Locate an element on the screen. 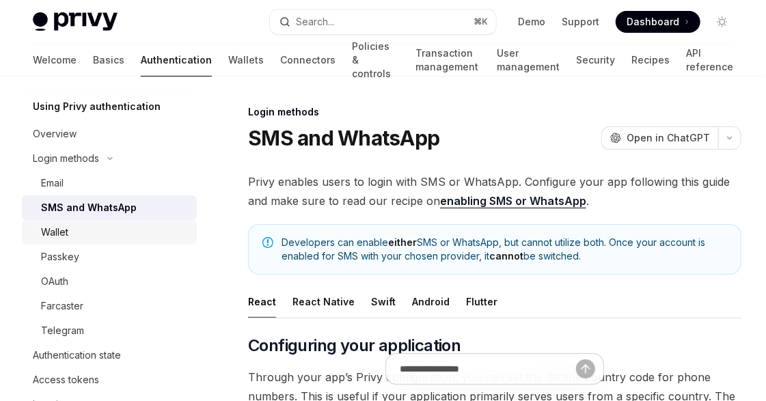  div: Overview is located at coordinates (55, 134).